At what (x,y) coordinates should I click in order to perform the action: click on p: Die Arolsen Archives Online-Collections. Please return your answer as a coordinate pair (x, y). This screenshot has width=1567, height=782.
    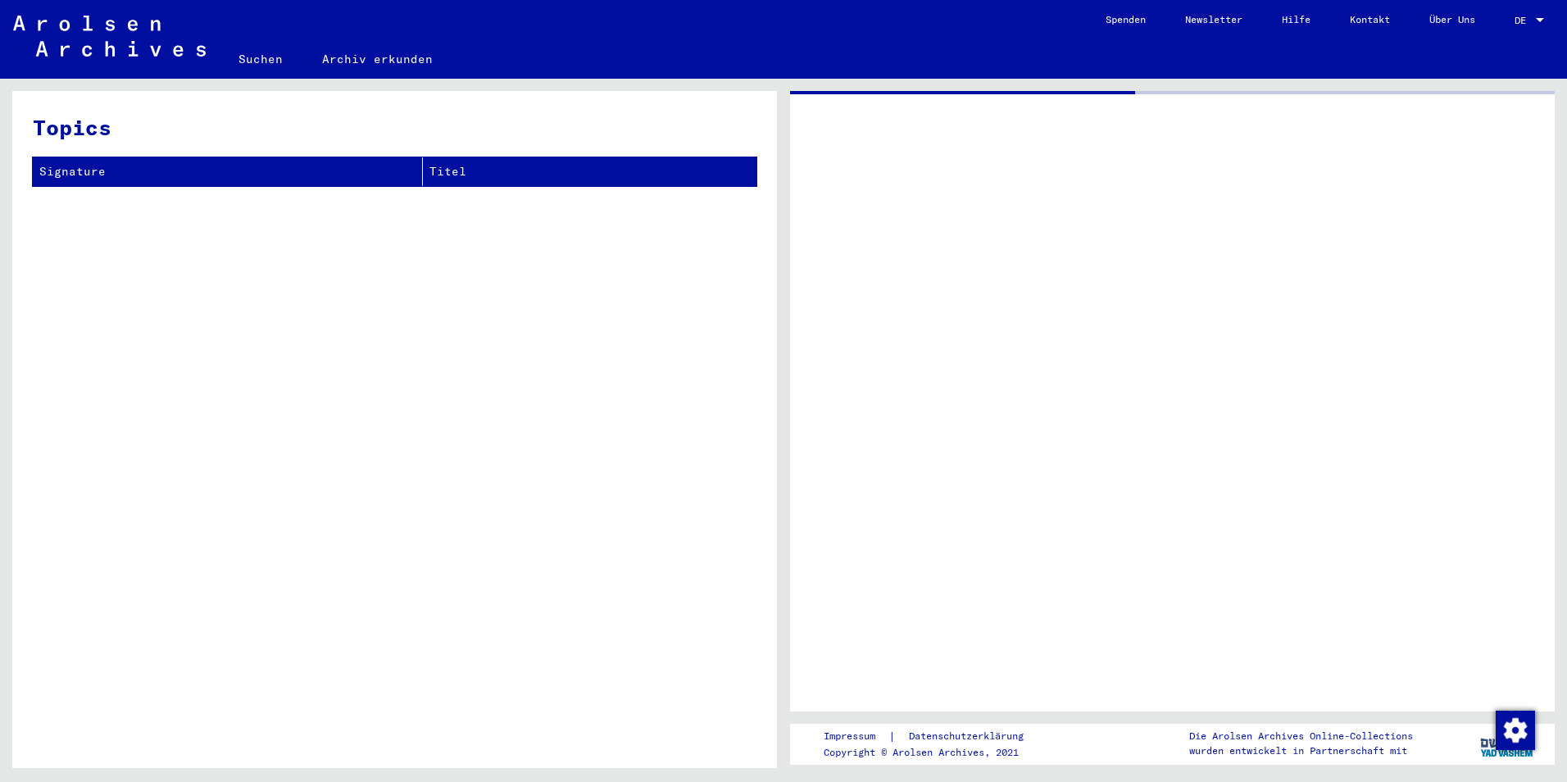
    Looking at the image, I should click on (1301, 736).